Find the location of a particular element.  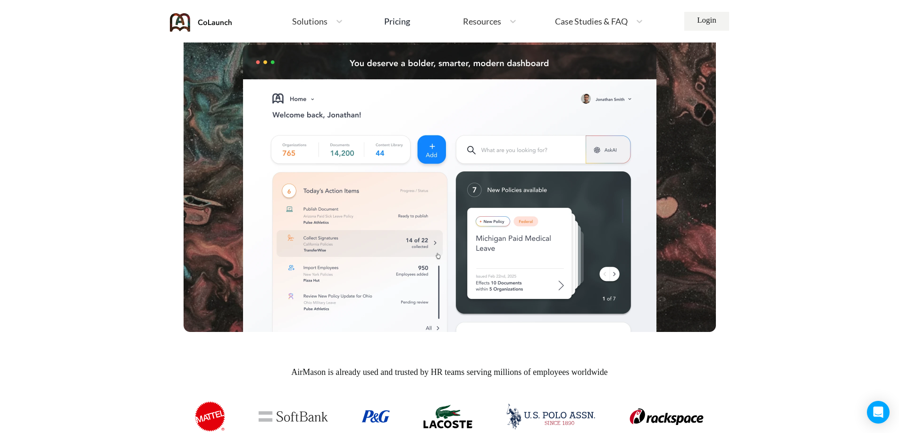

div: Pricing is located at coordinates (397, 21).